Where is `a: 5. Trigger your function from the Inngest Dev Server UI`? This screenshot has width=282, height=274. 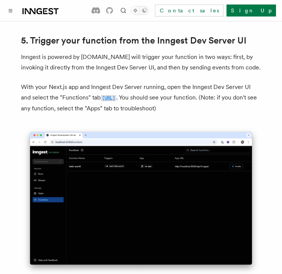 a: 5. Trigger your function from the Inngest Dev Server UI is located at coordinates (133, 40).